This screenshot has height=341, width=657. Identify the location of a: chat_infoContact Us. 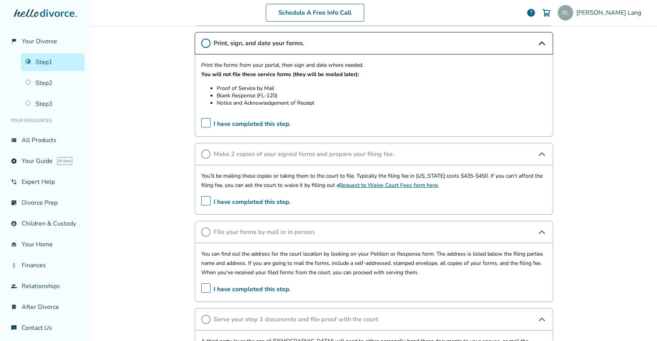
(45, 328).